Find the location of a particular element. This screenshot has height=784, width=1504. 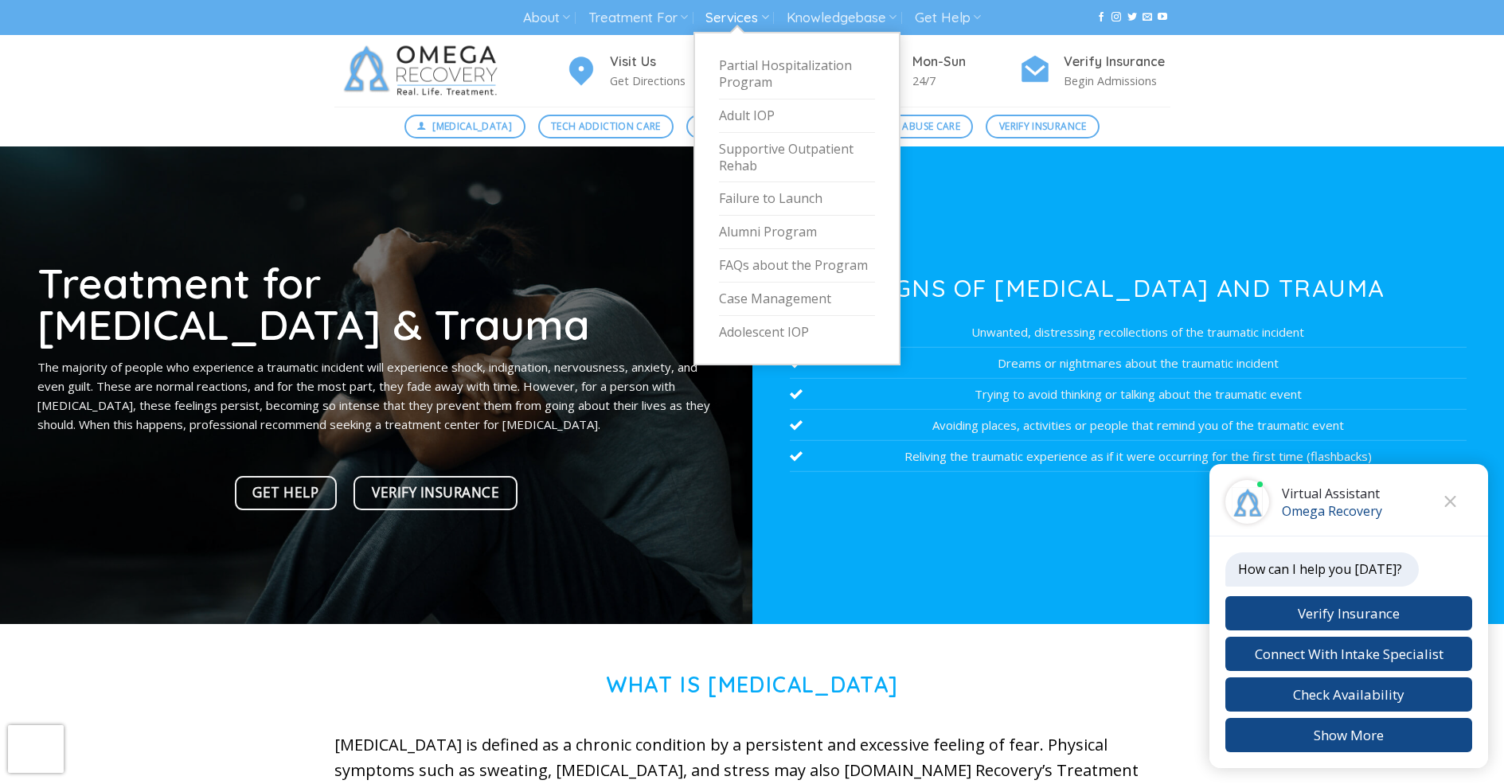

a: Treatment For is located at coordinates (638, 18).